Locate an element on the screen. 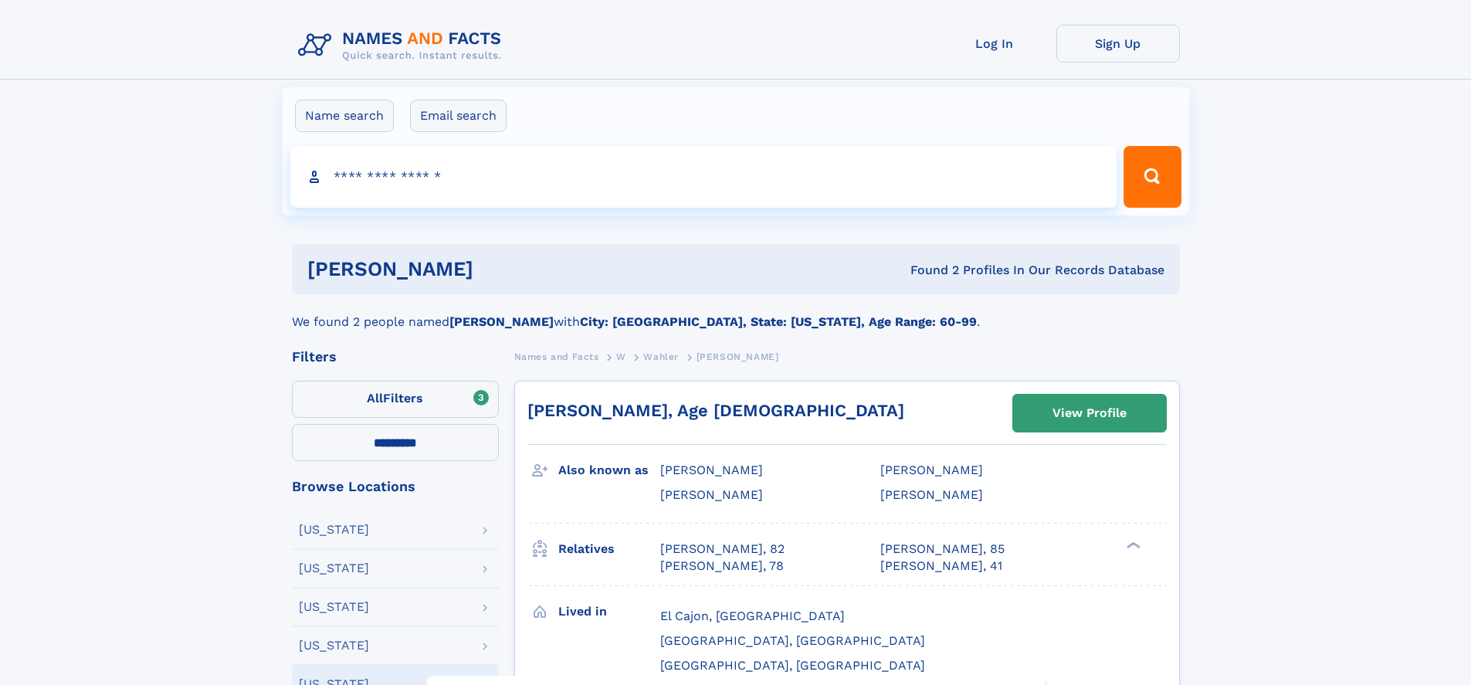 Image resolution: width=1471 pixels, height=685 pixels. label: Email search is located at coordinates (458, 116).